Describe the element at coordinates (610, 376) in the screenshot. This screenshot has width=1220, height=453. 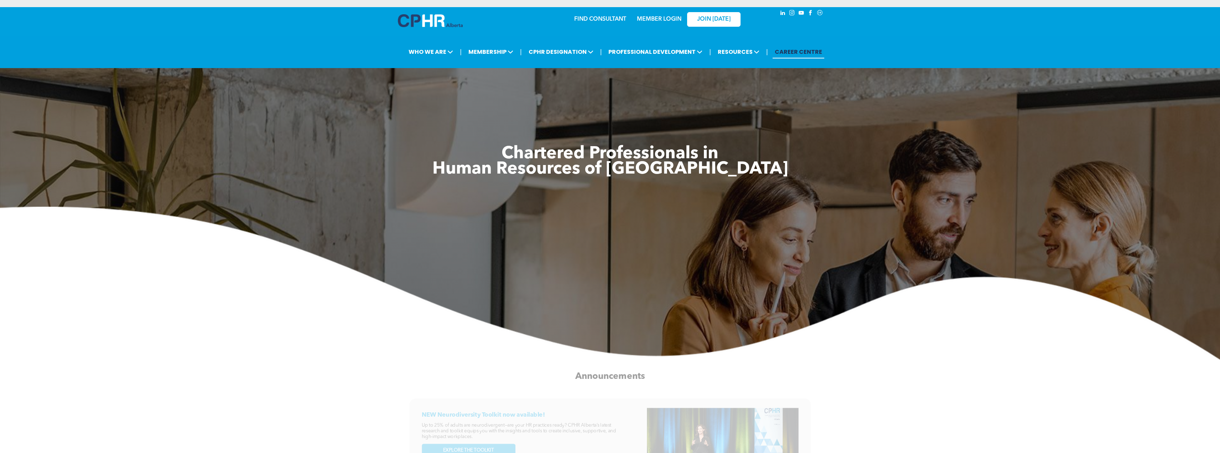
I see `span: Announcements` at that location.